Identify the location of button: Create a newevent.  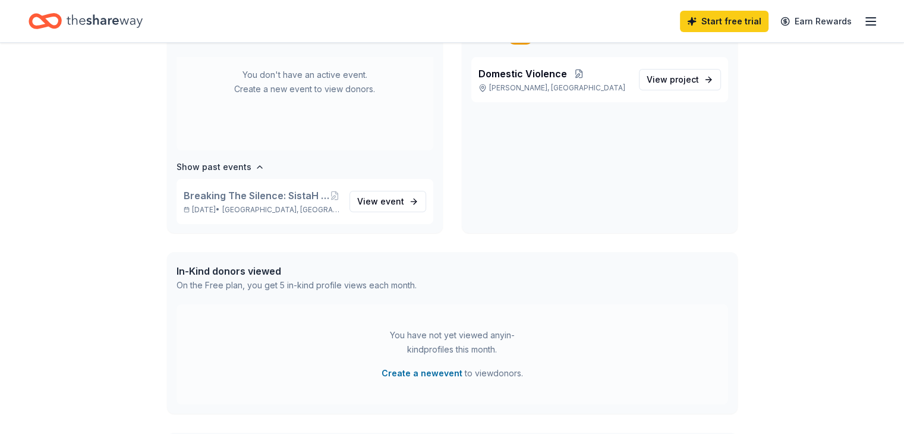
(422, 373).